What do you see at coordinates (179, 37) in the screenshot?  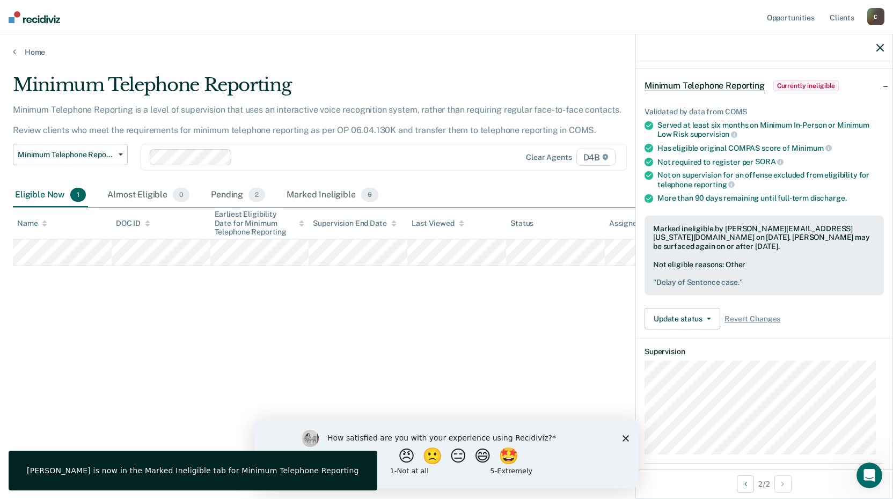 I see `button: 2` at bounding box center [179, 37].